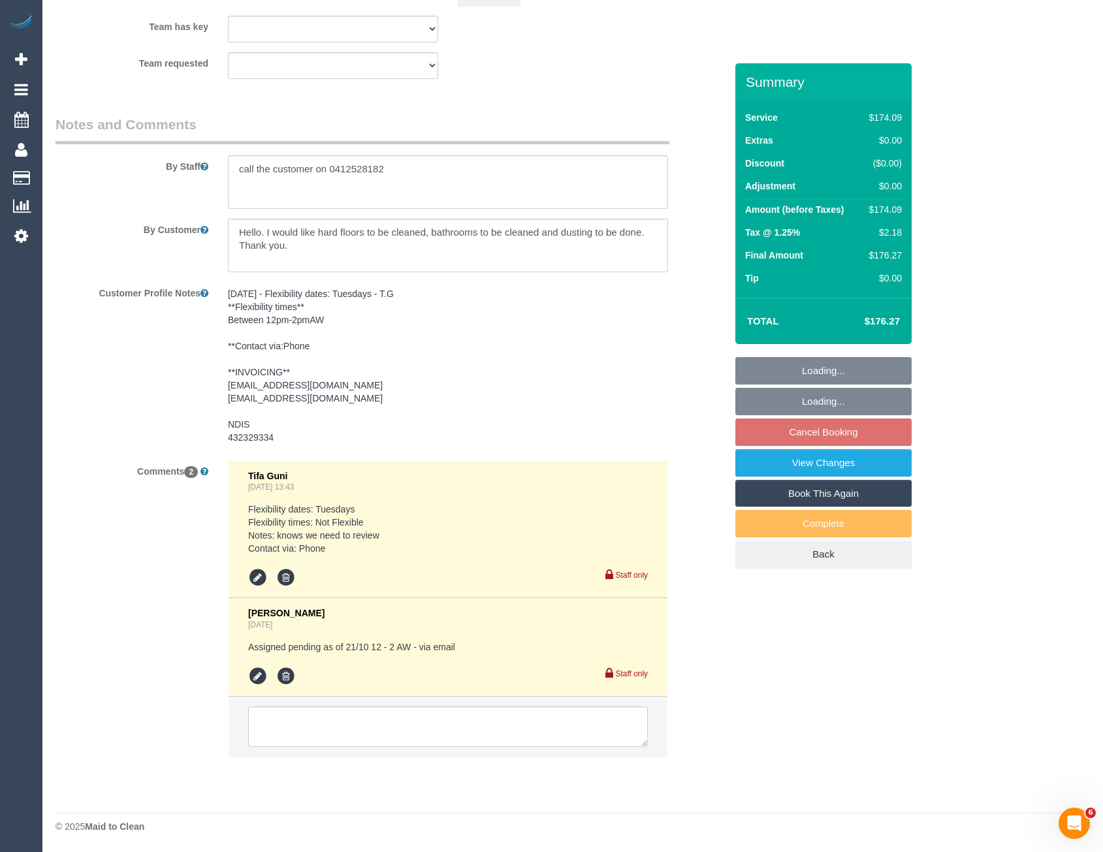 This screenshot has width=1103, height=852. Describe the element at coordinates (132, 291) in the screenshot. I see `label: Customer Profile Notes` at that location.